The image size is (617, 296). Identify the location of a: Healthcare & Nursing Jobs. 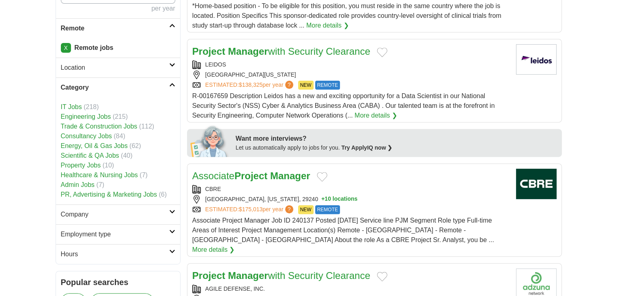
(99, 175).